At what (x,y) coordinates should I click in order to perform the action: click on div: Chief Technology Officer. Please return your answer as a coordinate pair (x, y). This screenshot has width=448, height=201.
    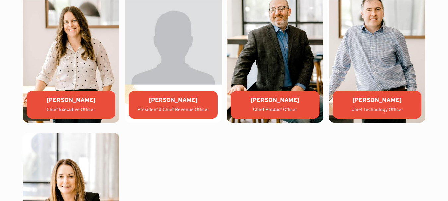
    Looking at the image, I should click on (377, 110).